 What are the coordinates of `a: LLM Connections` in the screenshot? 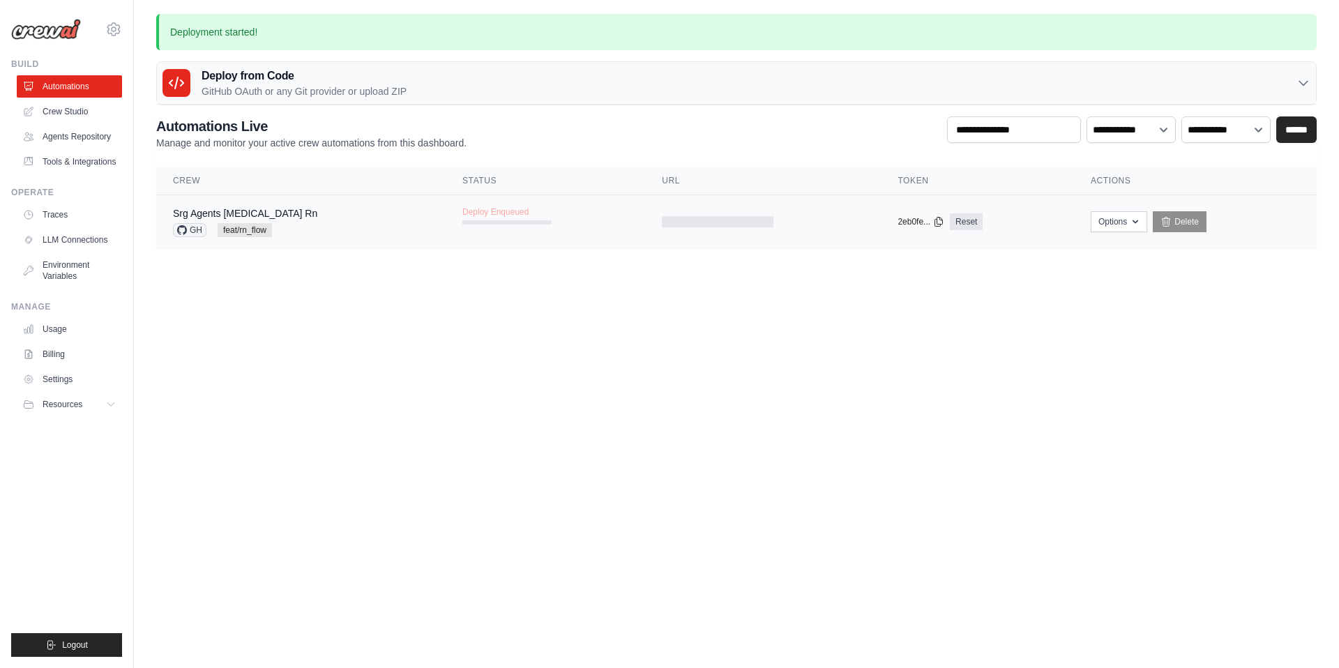 It's located at (69, 240).